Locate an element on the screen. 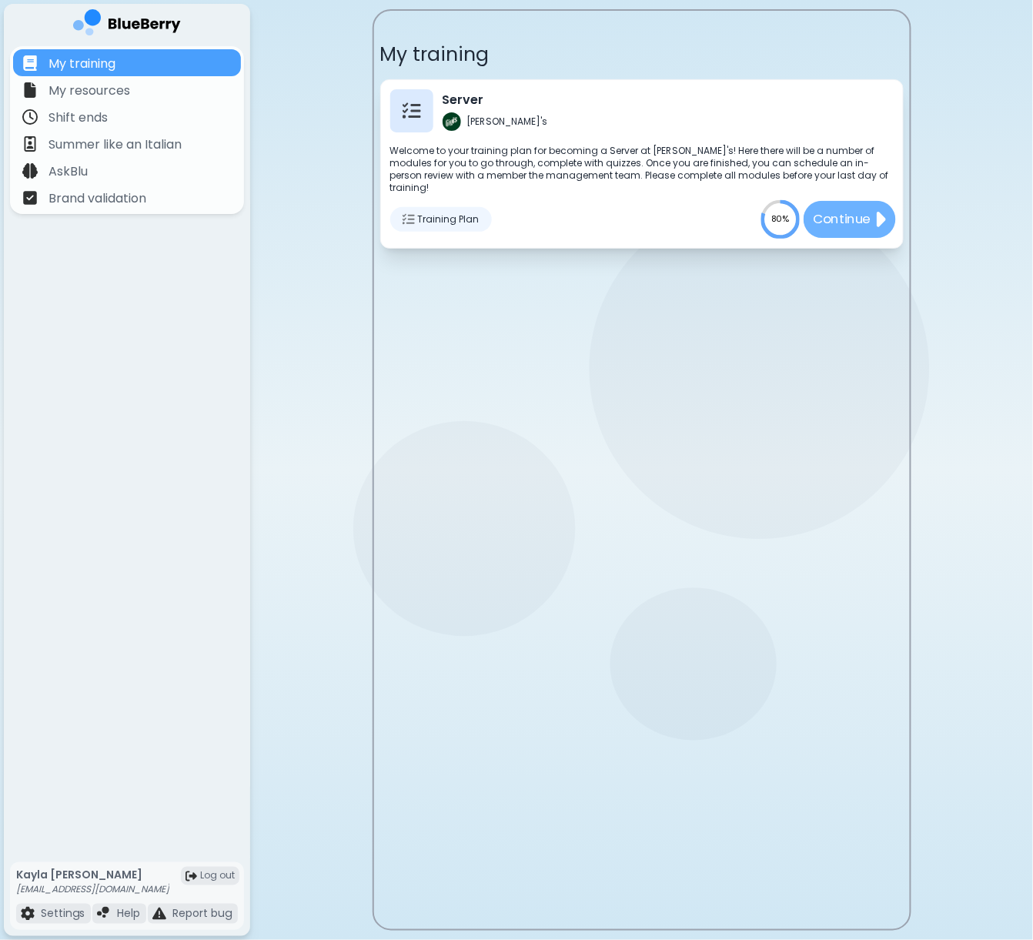 Image resolution: width=1033 pixels, height=940 pixels. p: Settings is located at coordinates (62, 914).